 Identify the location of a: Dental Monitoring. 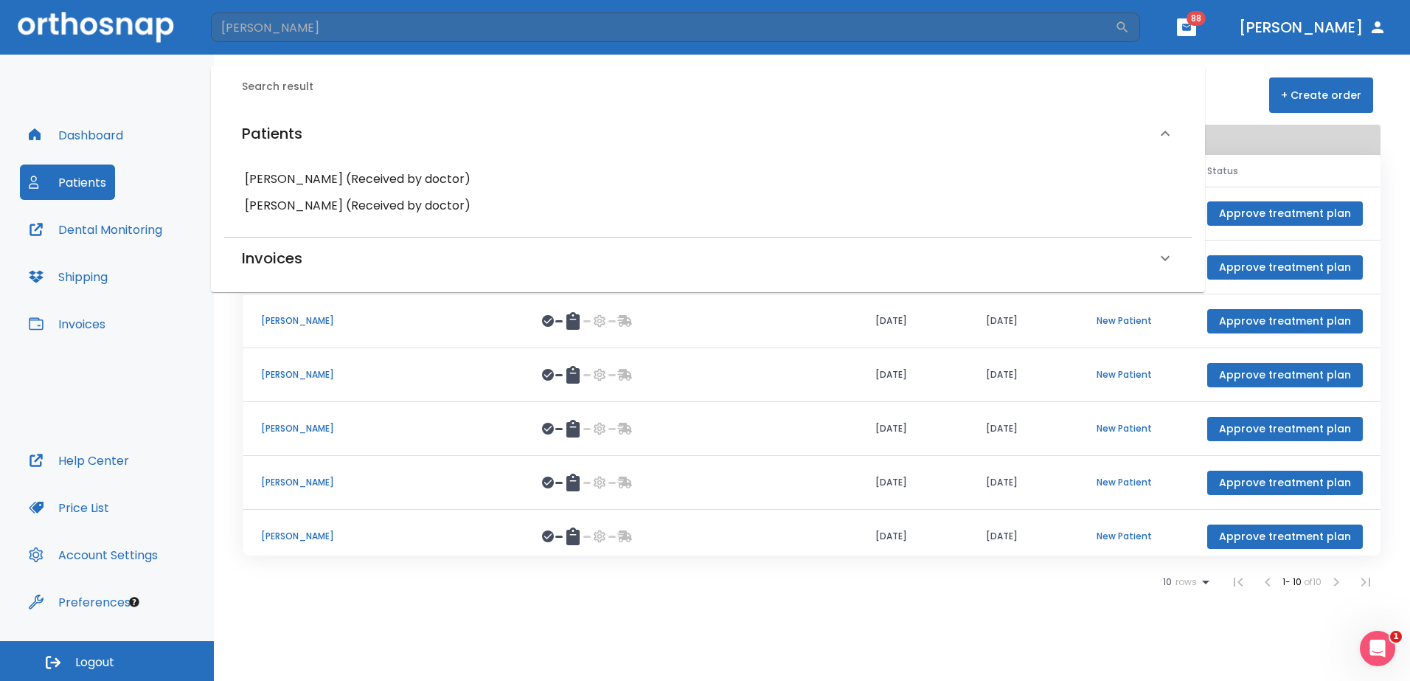
(95, 229).